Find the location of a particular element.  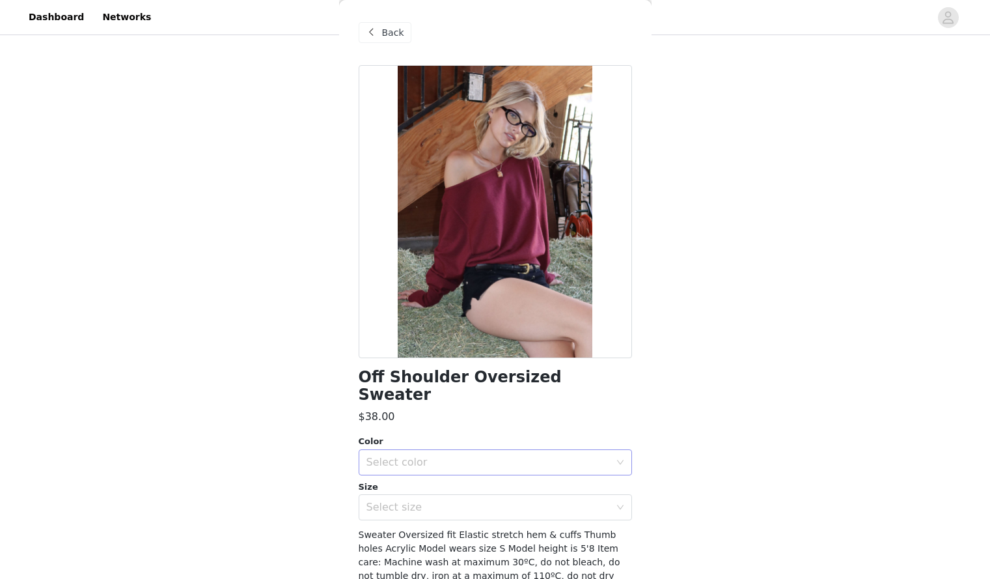

div: avatar is located at coordinates (948, 18).